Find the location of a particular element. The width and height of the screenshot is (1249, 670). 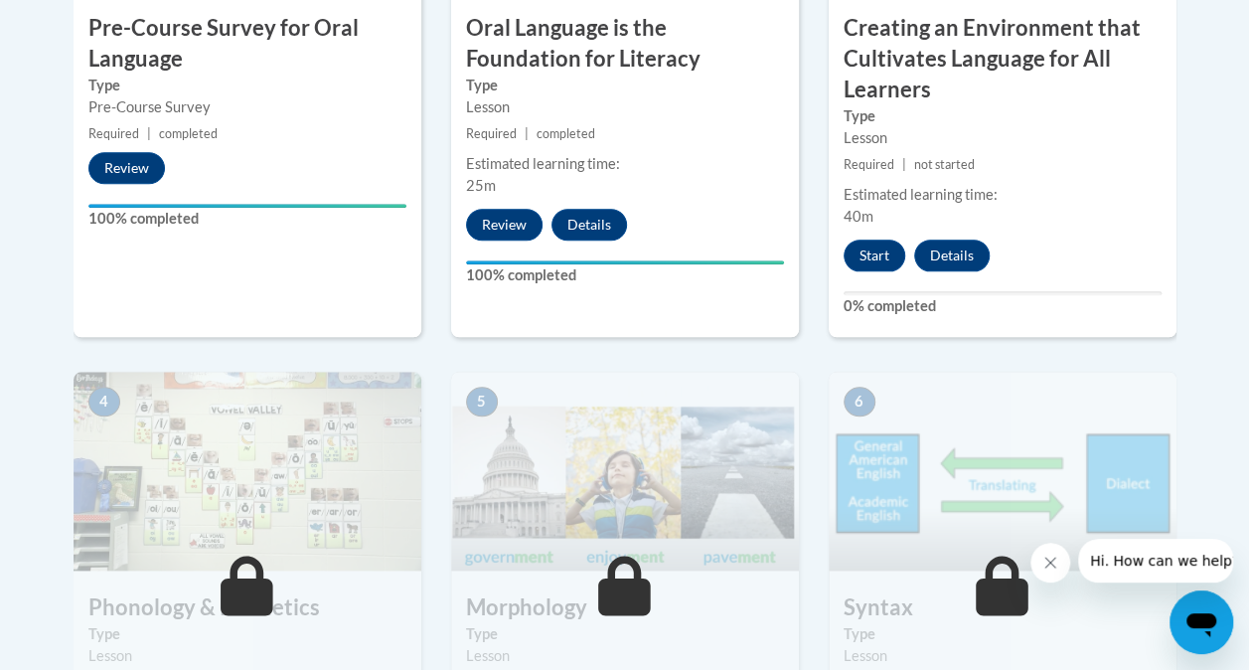

h3: Phonology & Phonetics is located at coordinates (247, 607).